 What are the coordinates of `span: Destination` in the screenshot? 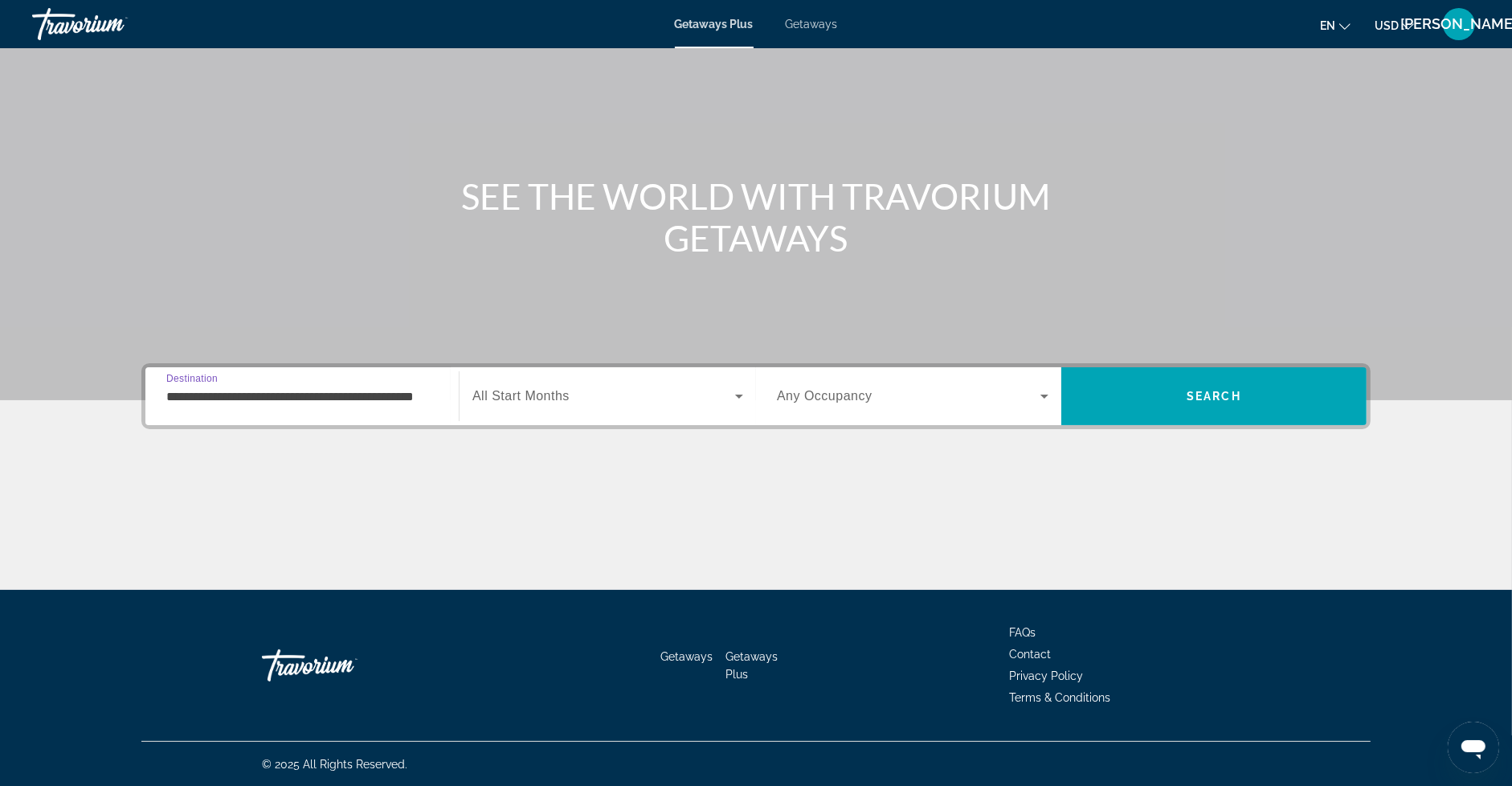 It's located at (192, 378).